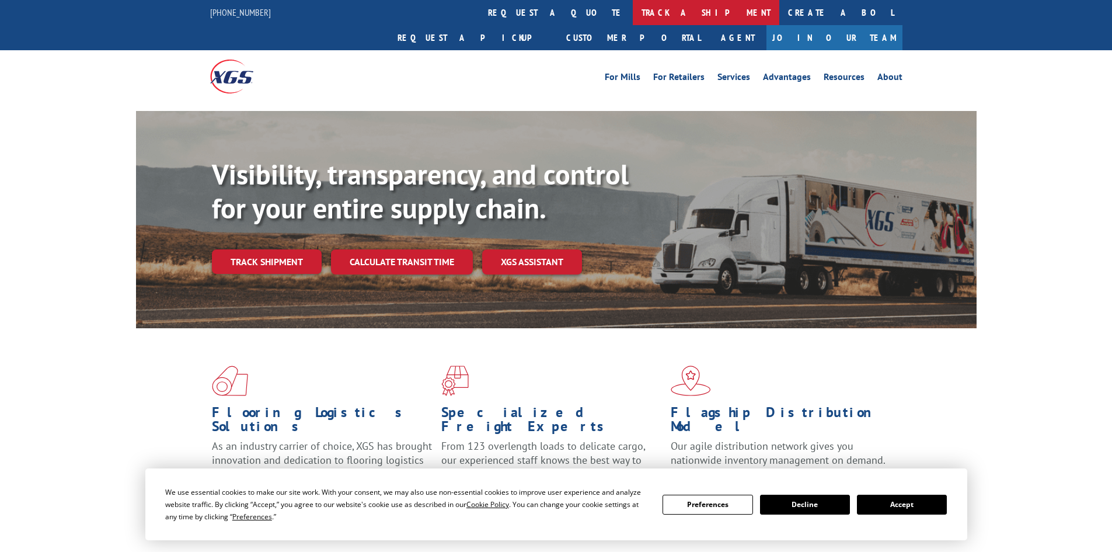 The width and height of the screenshot is (1112, 552). Describe the element at coordinates (634, 37) in the screenshot. I see `a: Customer Portal` at that location.